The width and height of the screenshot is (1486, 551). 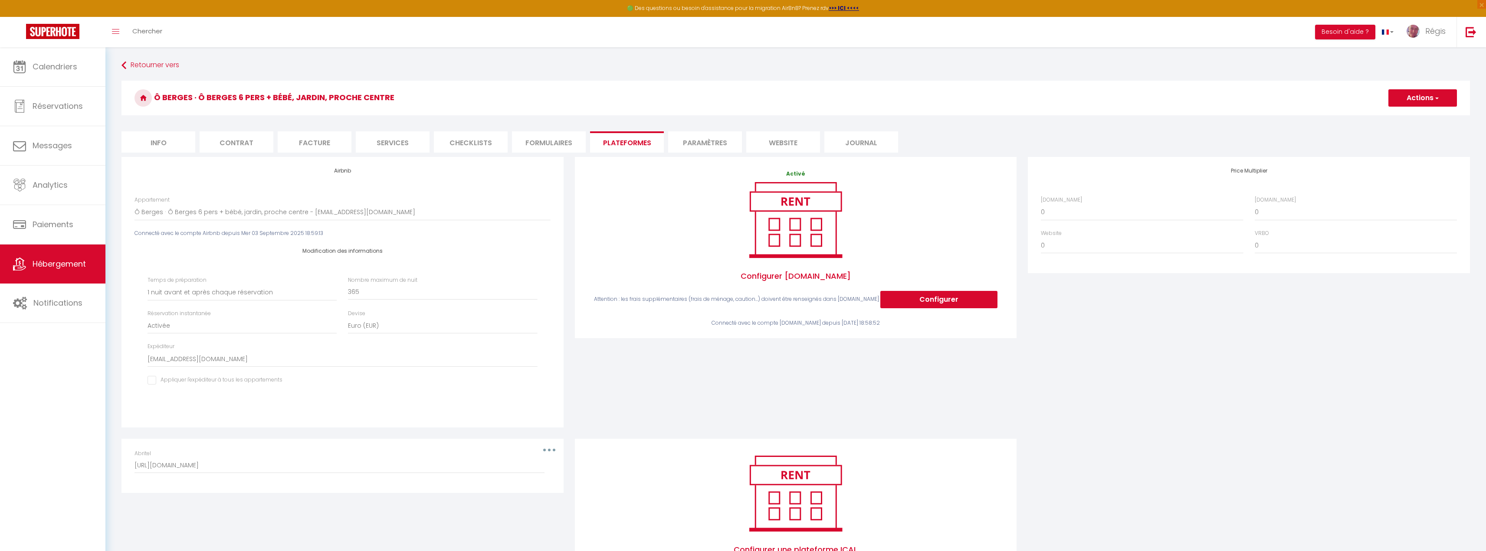 What do you see at coordinates (1262, 233) in the screenshot?
I see `label: VRBO` at bounding box center [1262, 233].